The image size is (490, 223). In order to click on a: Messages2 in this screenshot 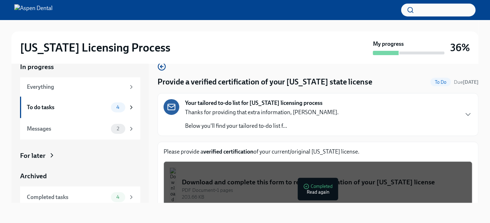, I will do `click(80, 129)`.